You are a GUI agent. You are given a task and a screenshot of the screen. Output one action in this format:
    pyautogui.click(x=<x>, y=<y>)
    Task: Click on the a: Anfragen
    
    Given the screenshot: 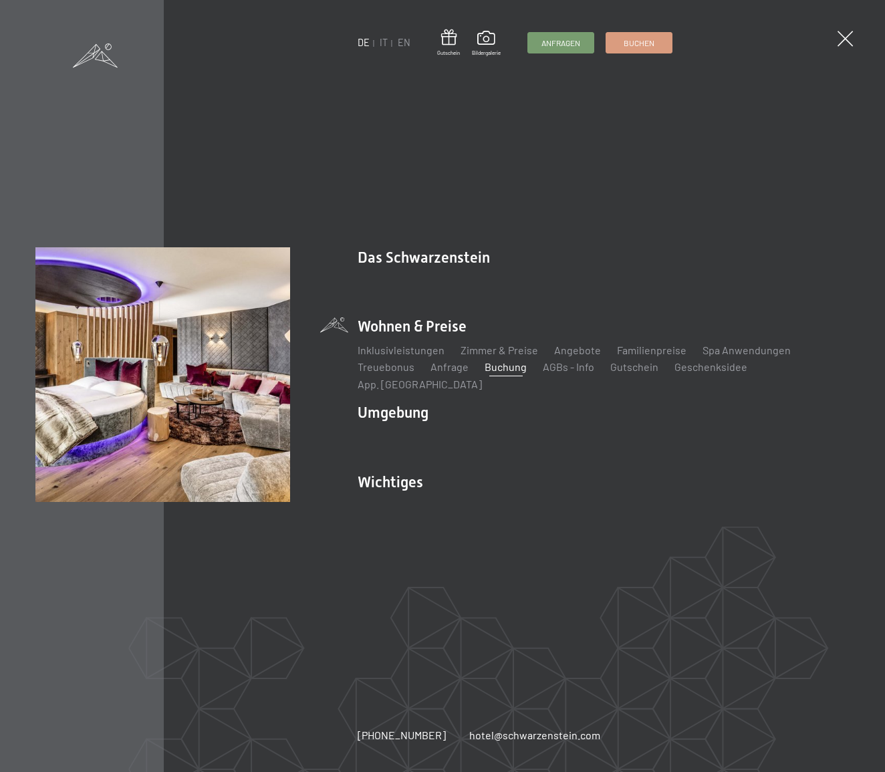 What is the action you would take?
    pyautogui.click(x=561, y=43)
    